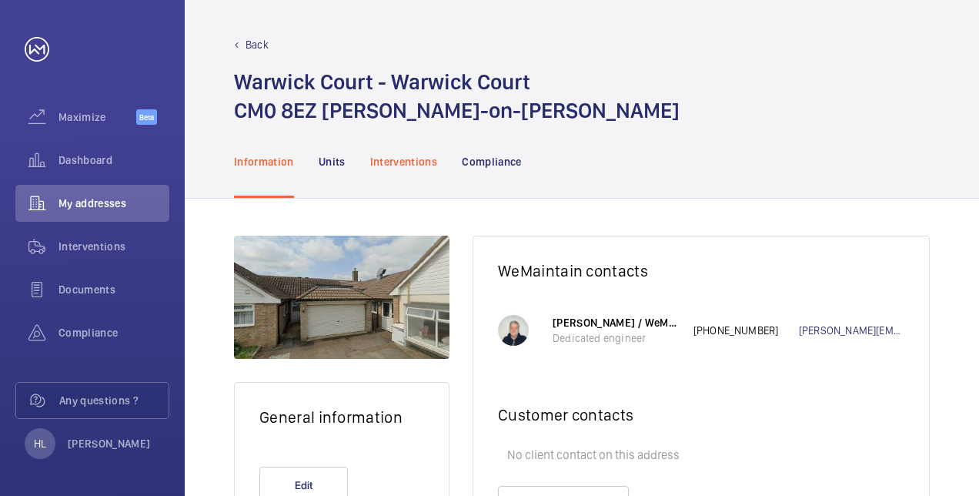 This screenshot has height=496, width=979. I want to click on p: Units, so click(332, 162).